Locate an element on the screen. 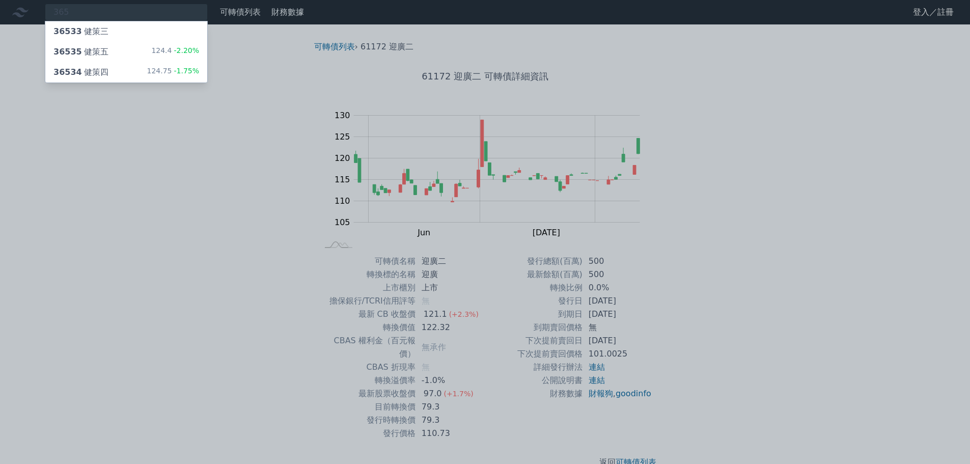 This screenshot has width=970, height=464. span: -1.75% is located at coordinates (185, 71).